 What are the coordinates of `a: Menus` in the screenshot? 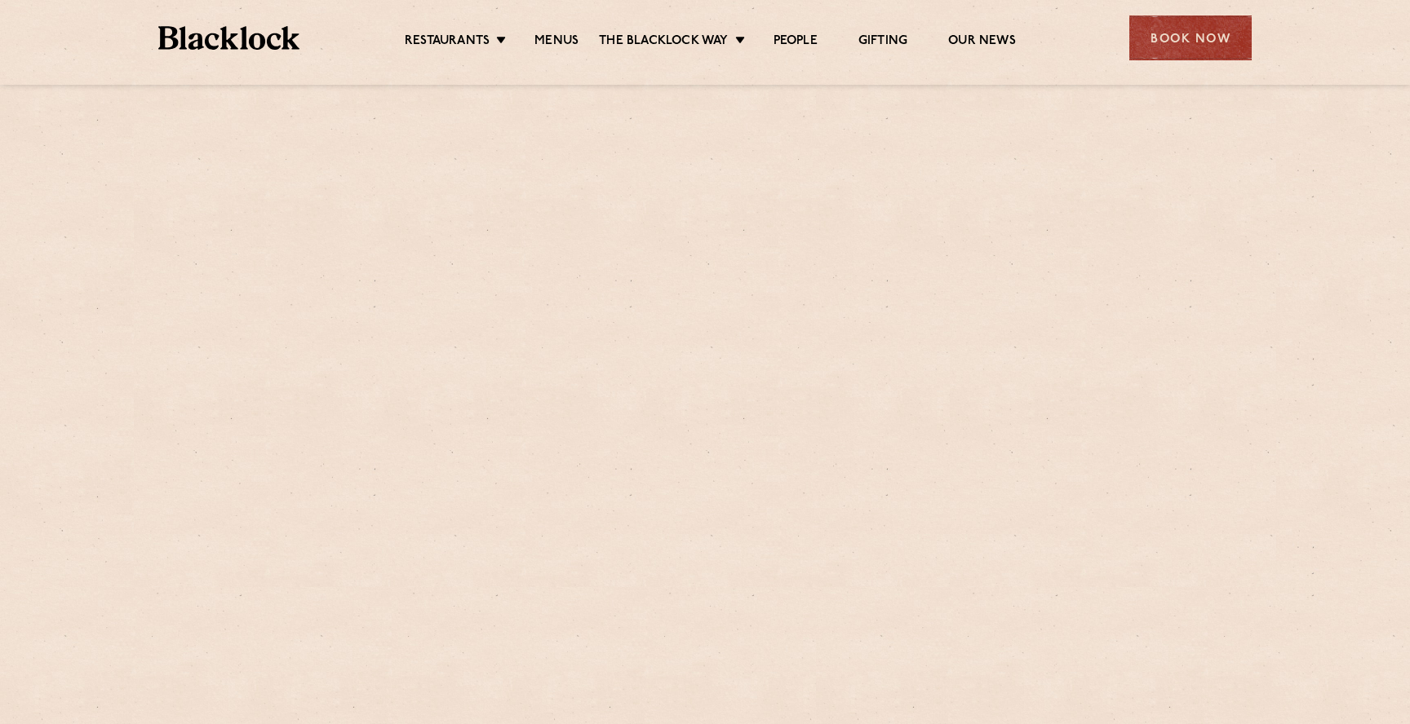 It's located at (556, 42).